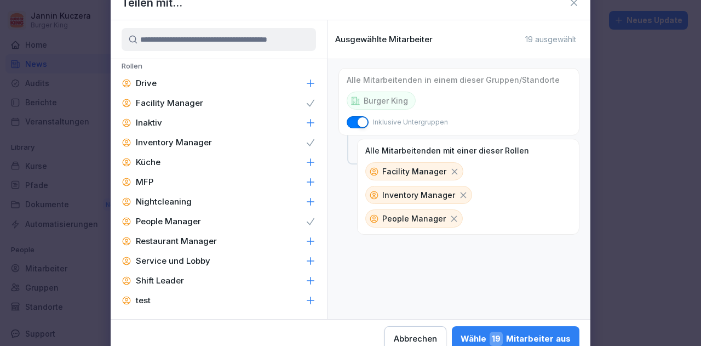 The height and width of the screenshot is (346, 701). Describe the element at coordinates (516, 339) in the screenshot. I see `div: Wähle Mitarbeiter aus` at that location.